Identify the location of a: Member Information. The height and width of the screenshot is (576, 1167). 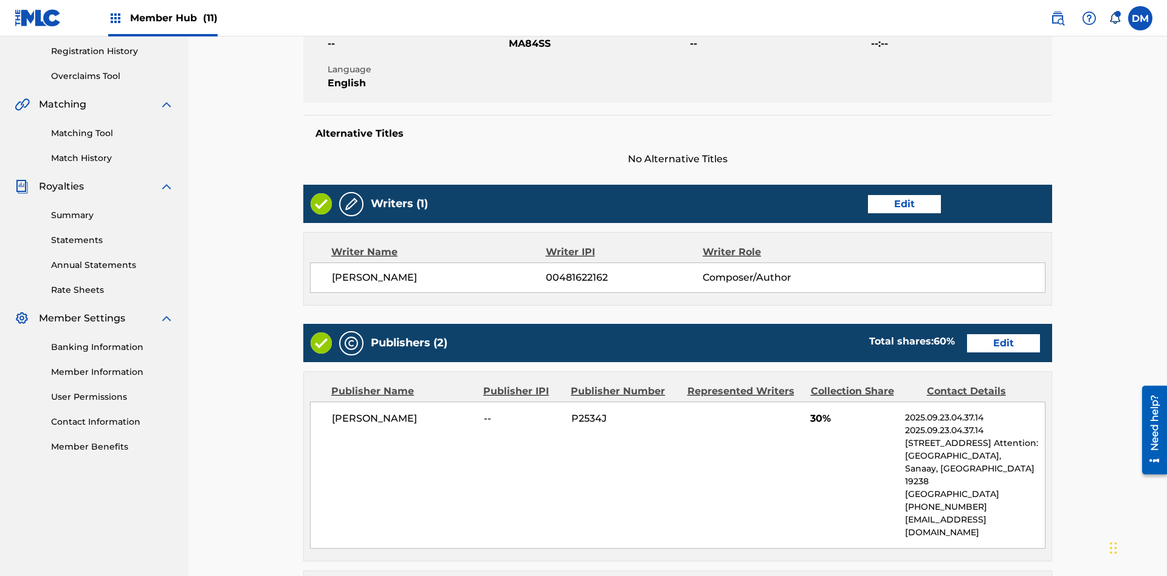
(112, 372).